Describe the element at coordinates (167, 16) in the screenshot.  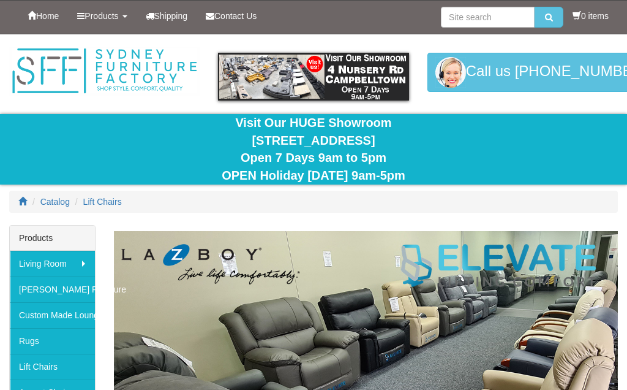
I see `a: Shipping` at that location.